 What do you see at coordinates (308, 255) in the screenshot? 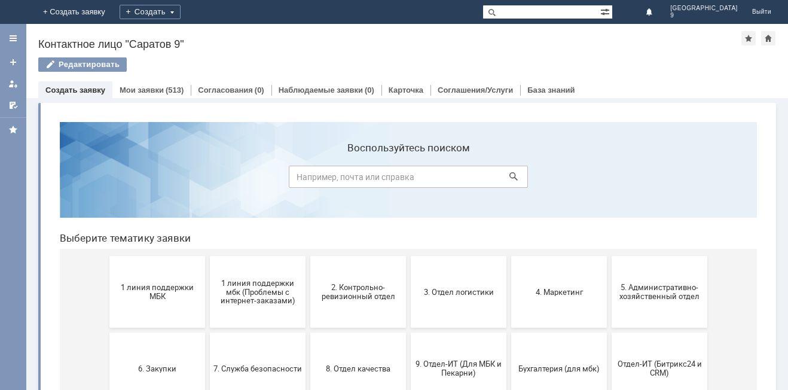
I see `span: 8. Отдел качества` at bounding box center [308, 255].